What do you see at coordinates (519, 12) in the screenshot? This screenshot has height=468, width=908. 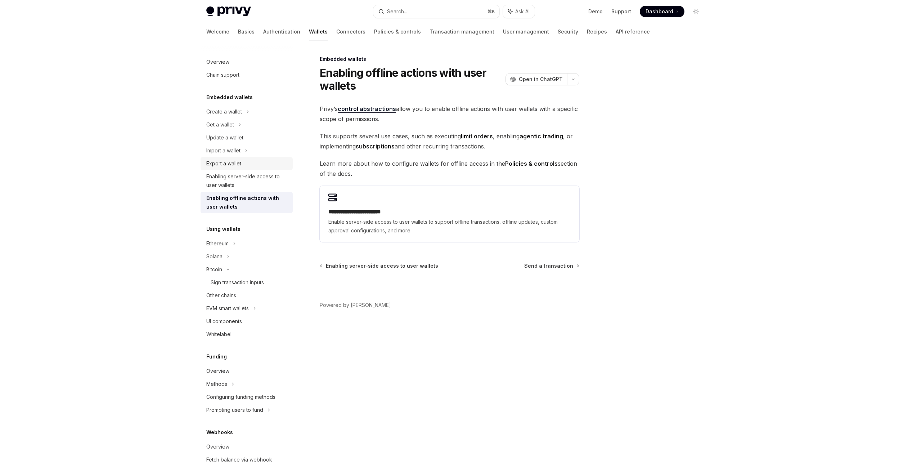 I see `button: Ask AI` at bounding box center [519, 12].